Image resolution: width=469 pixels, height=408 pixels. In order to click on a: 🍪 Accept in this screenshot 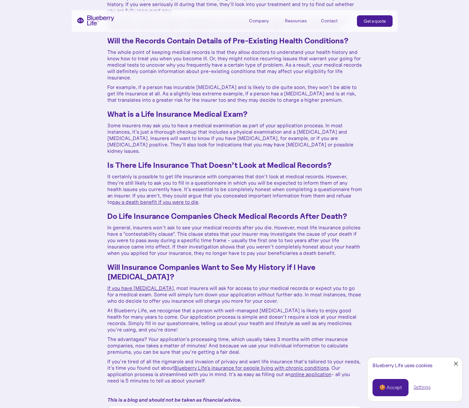, I will do `click(391, 387)`.